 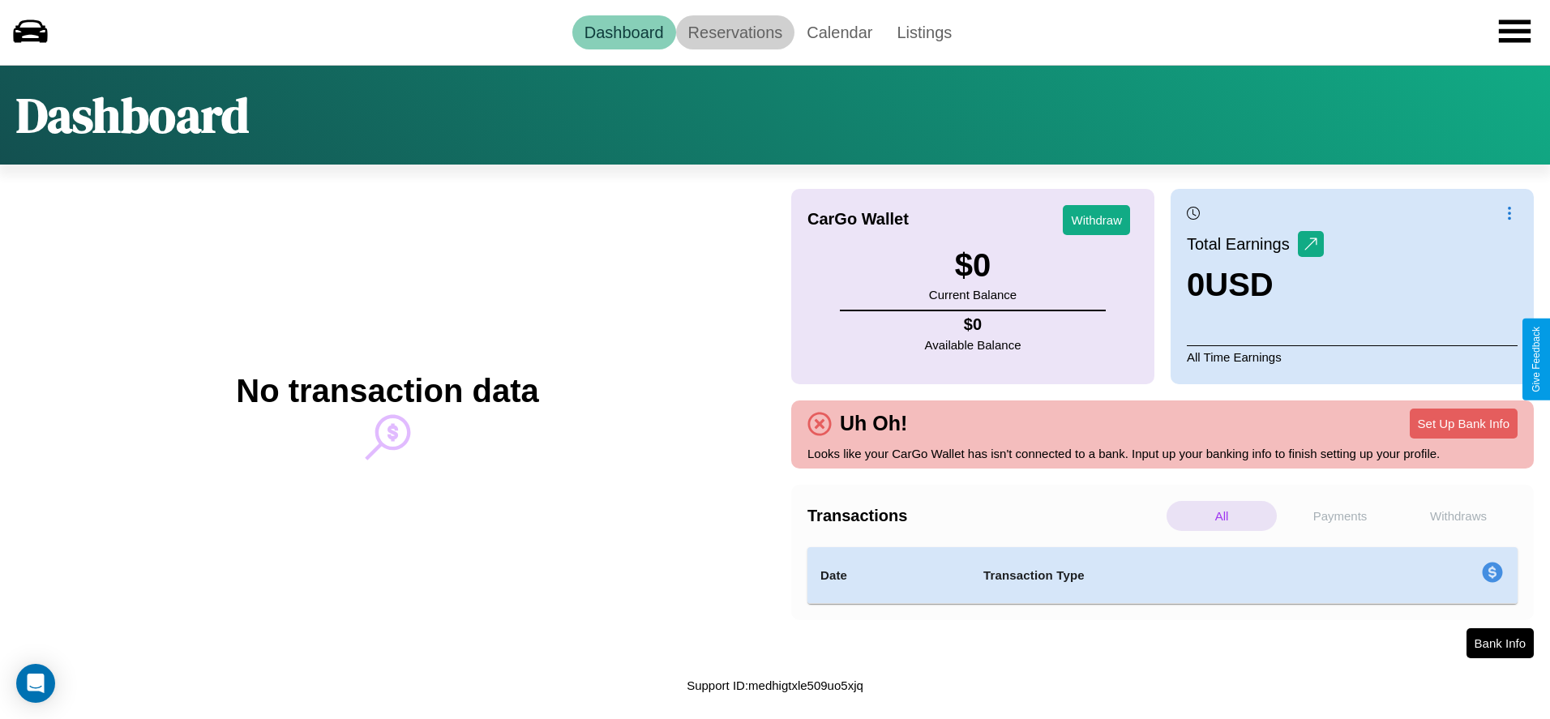 What do you see at coordinates (387, 391) in the screenshot?
I see `h2: No transaction data` at bounding box center [387, 391].